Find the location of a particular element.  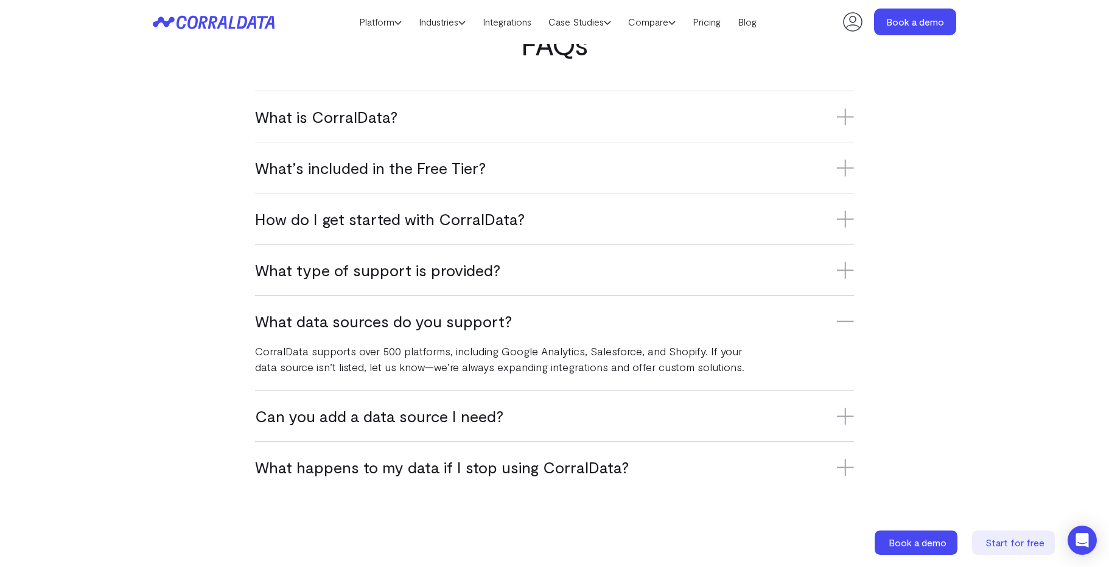

a: Case Studies is located at coordinates (579, 22).